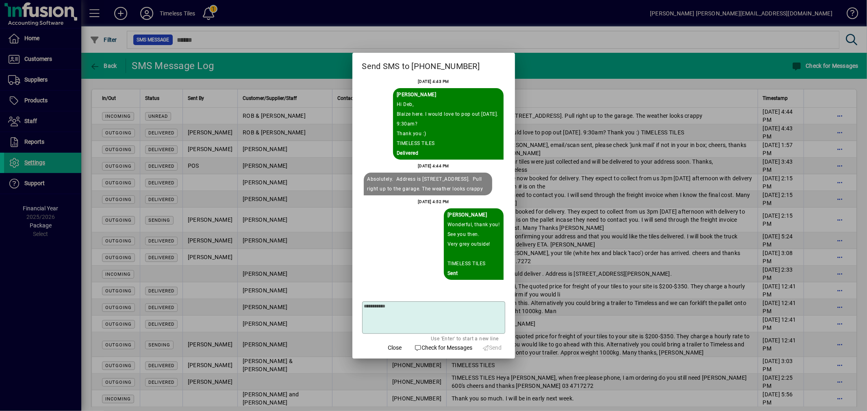 This screenshot has width=867, height=411. I want to click on div: Wonderful, thank you! See you then. Very grey outside! TIMELESS TILES, so click(474, 244).